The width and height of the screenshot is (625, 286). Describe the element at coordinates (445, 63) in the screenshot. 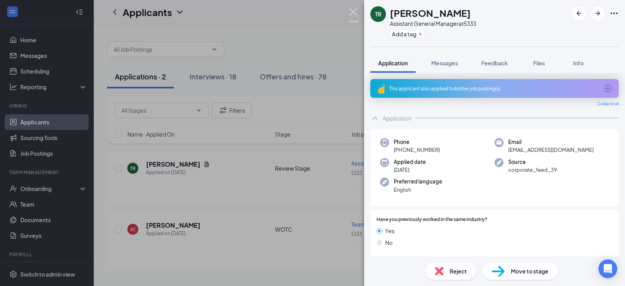

I see `span: Messages` at that location.